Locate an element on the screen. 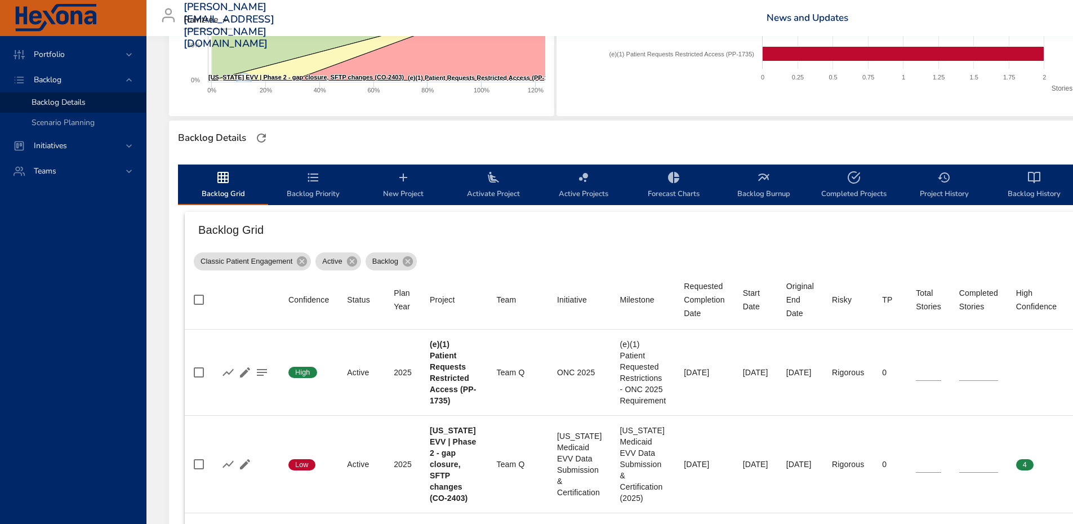  div: ONC 2025 is located at coordinates (579, 372).